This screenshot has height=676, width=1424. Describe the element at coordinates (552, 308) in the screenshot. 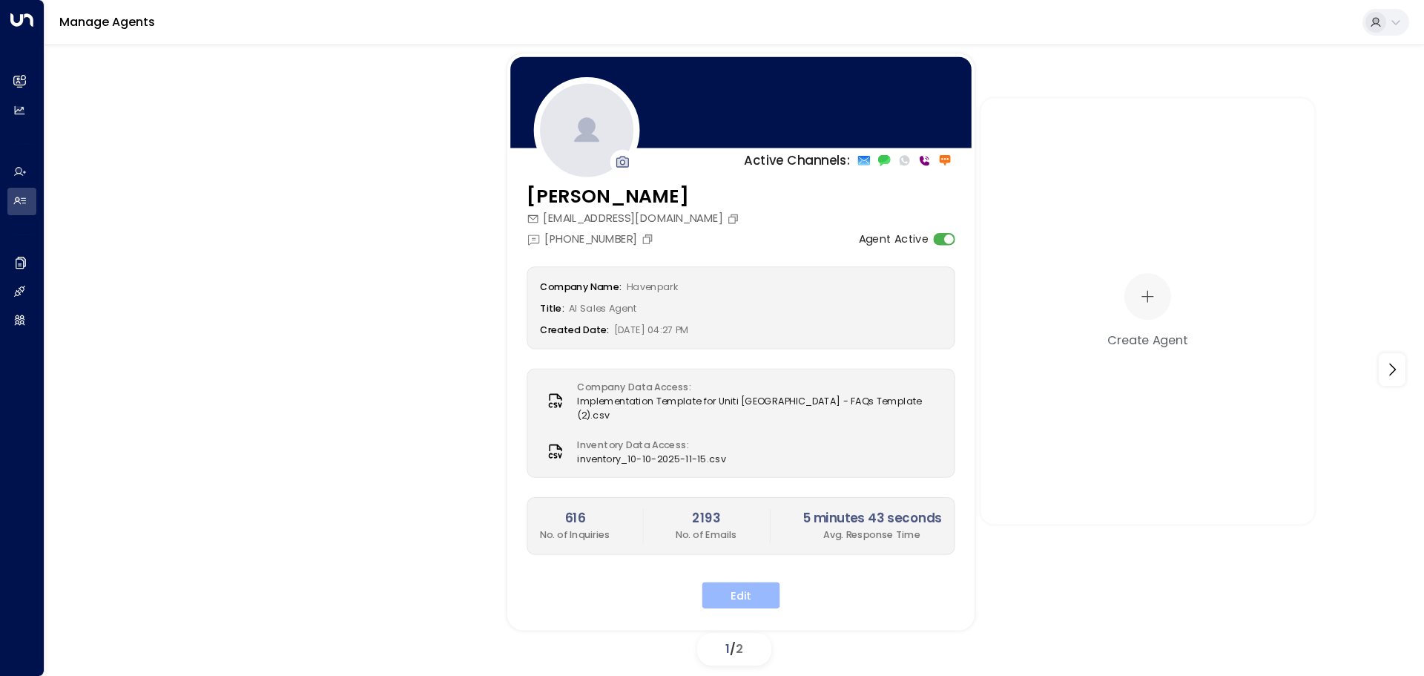

I see `label: Title:` at that location.